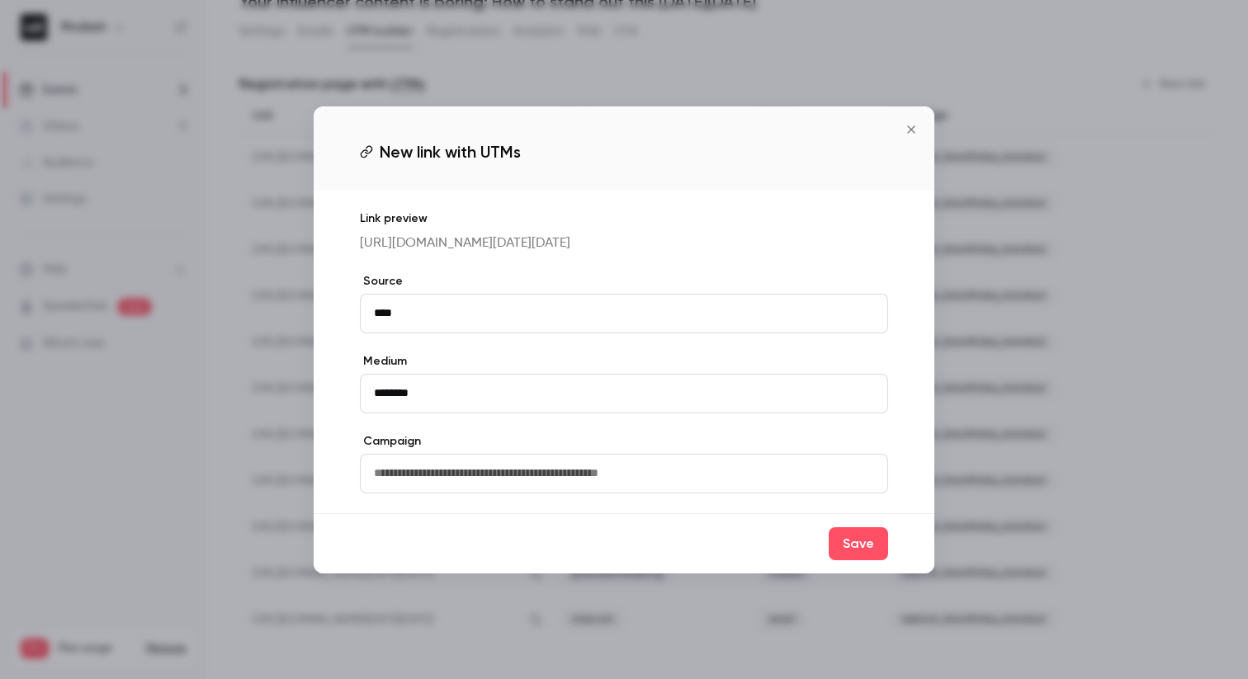 The height and width of the screenshot is (679, 1248). Describe the element at coordinates (624, 441) in the screenshot. I see `label: Campaign` at that location.